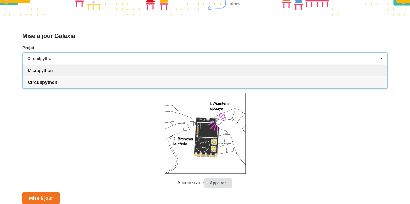 The width and height of the screenshot is (410, 204). I want to click on label: Projet, so click(205, 48).